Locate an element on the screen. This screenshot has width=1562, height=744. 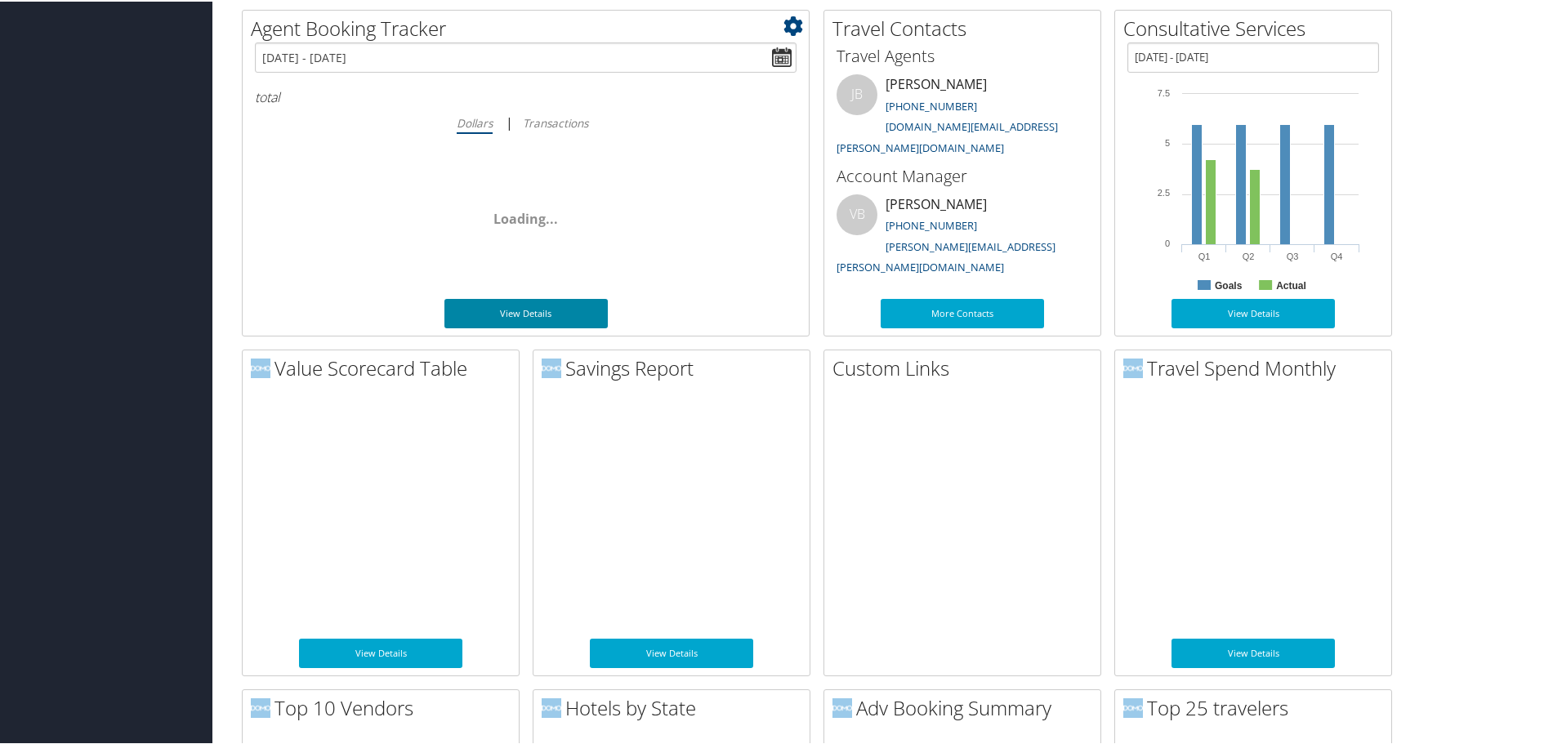
h3: Travel Agents is located at coordinates (962, 55).